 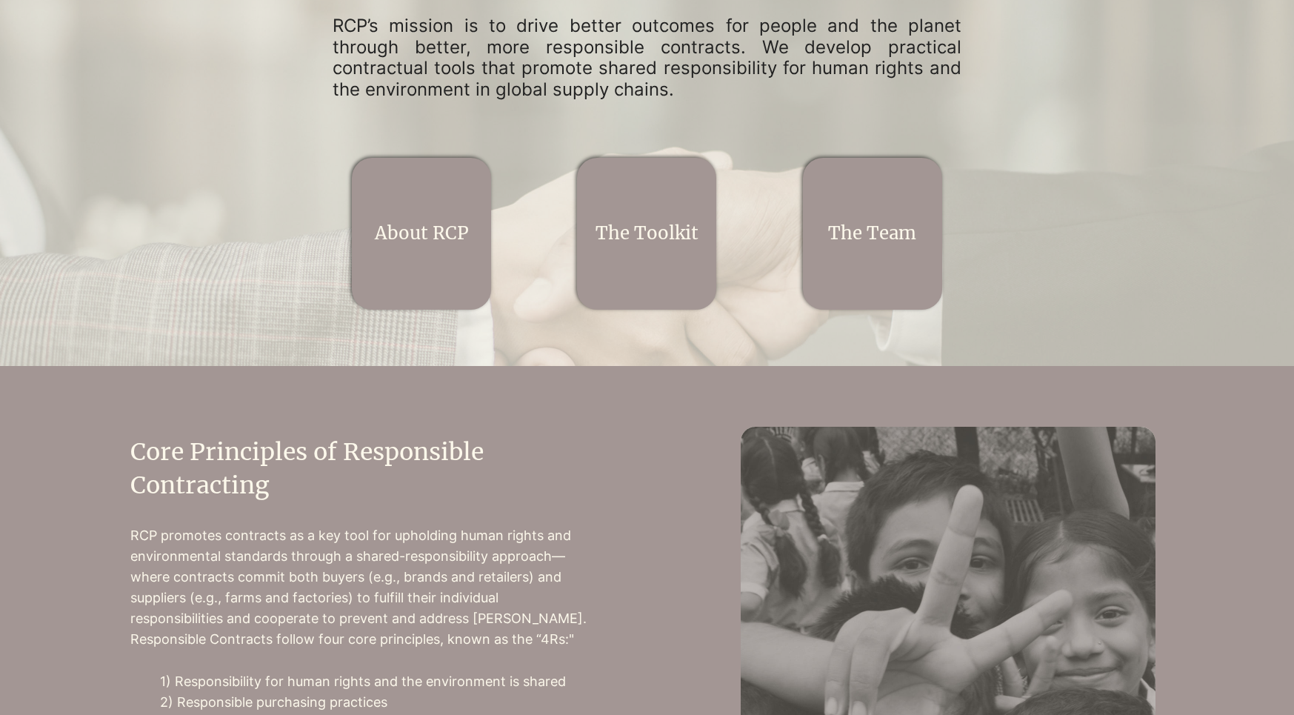 What do you see at coordinates (360, 469) in the screenshot?
I see `h2: Core Principles of Responsible Contracting` at bounding box center [360, 469].